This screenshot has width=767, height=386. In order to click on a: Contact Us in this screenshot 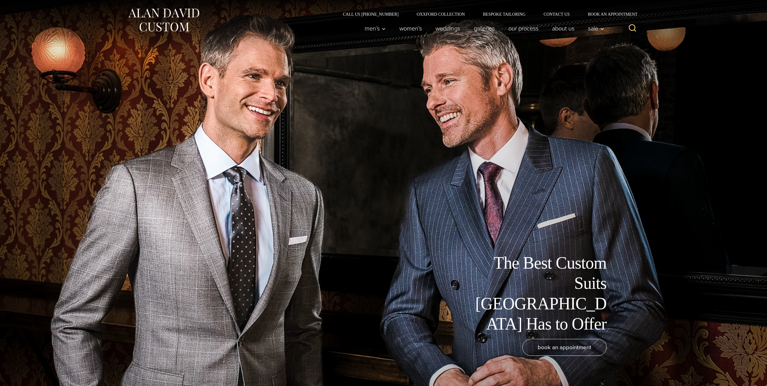, I will do `click(557, 14)`.